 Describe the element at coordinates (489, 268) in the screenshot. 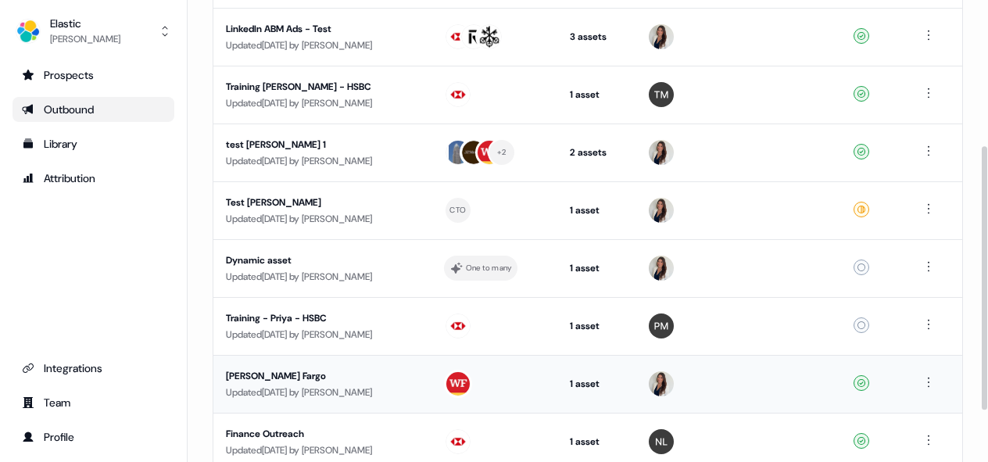

I see `div: One to many` at that location.